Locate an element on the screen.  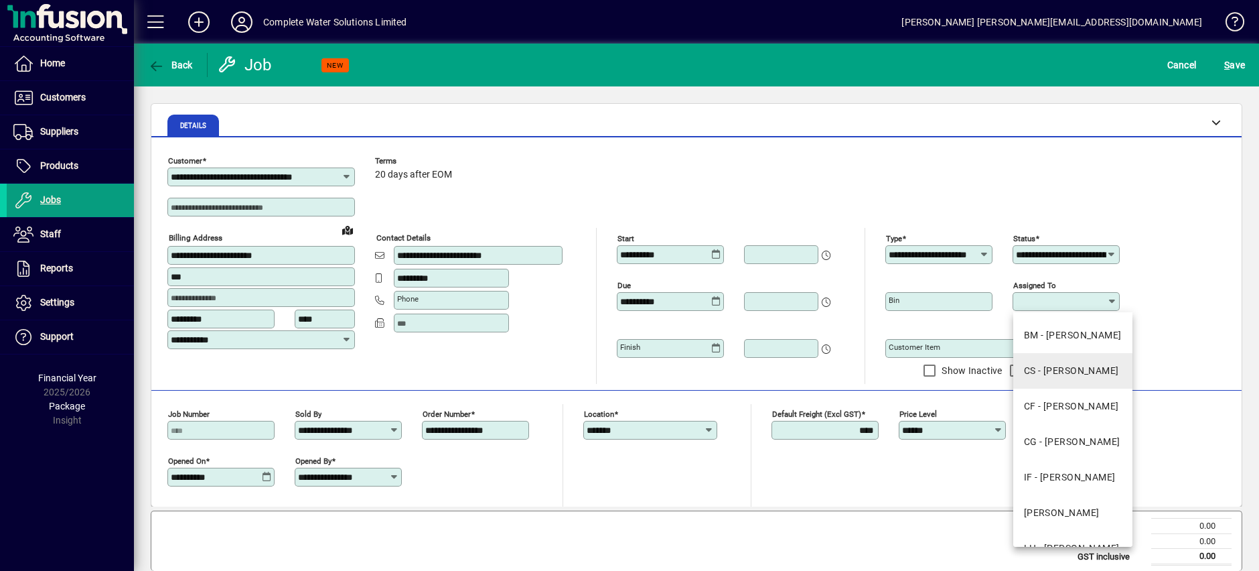
a: Staff is located at coordinates (70, 234).